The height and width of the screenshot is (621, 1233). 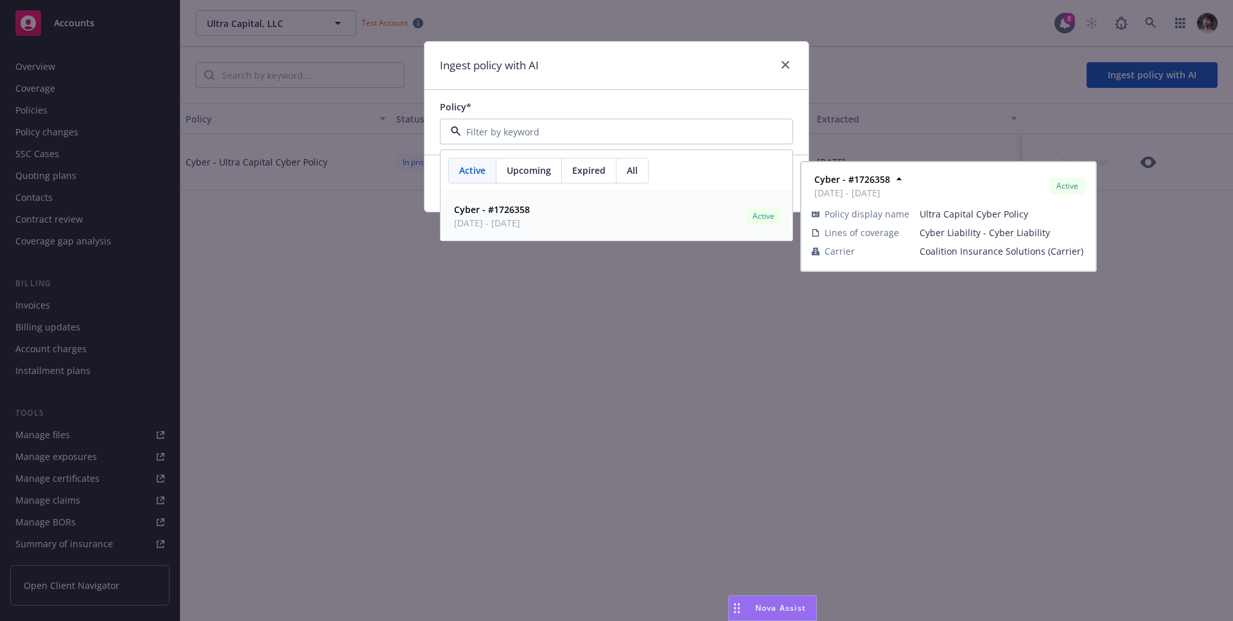 What do you see at coordinates (455, 107) in the screenshot?
I see `span: Policy*` at bounding box center [455, 107].